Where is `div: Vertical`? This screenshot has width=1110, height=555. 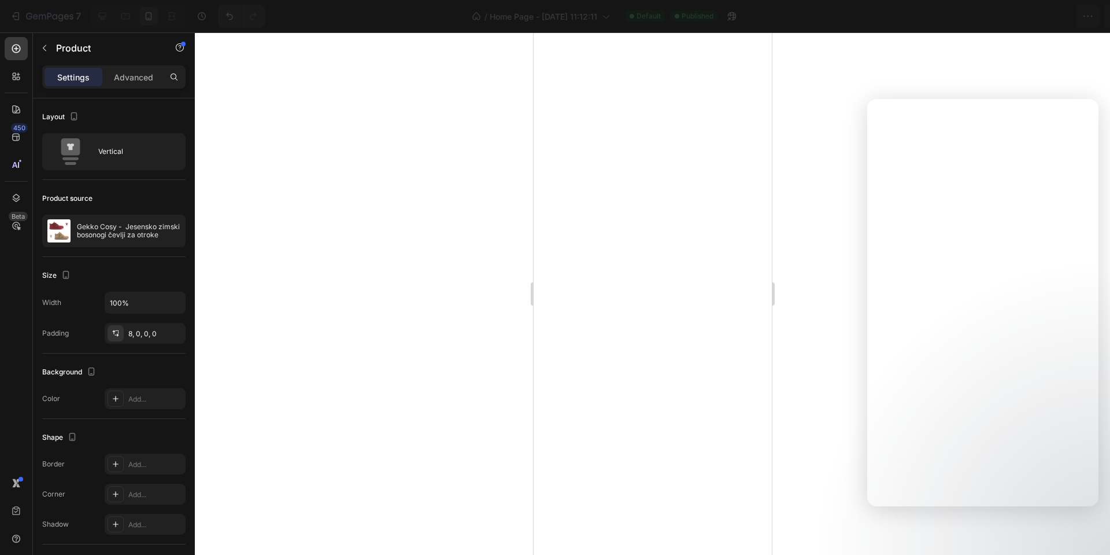
div: Vertical is located at coordinates (134, 152).